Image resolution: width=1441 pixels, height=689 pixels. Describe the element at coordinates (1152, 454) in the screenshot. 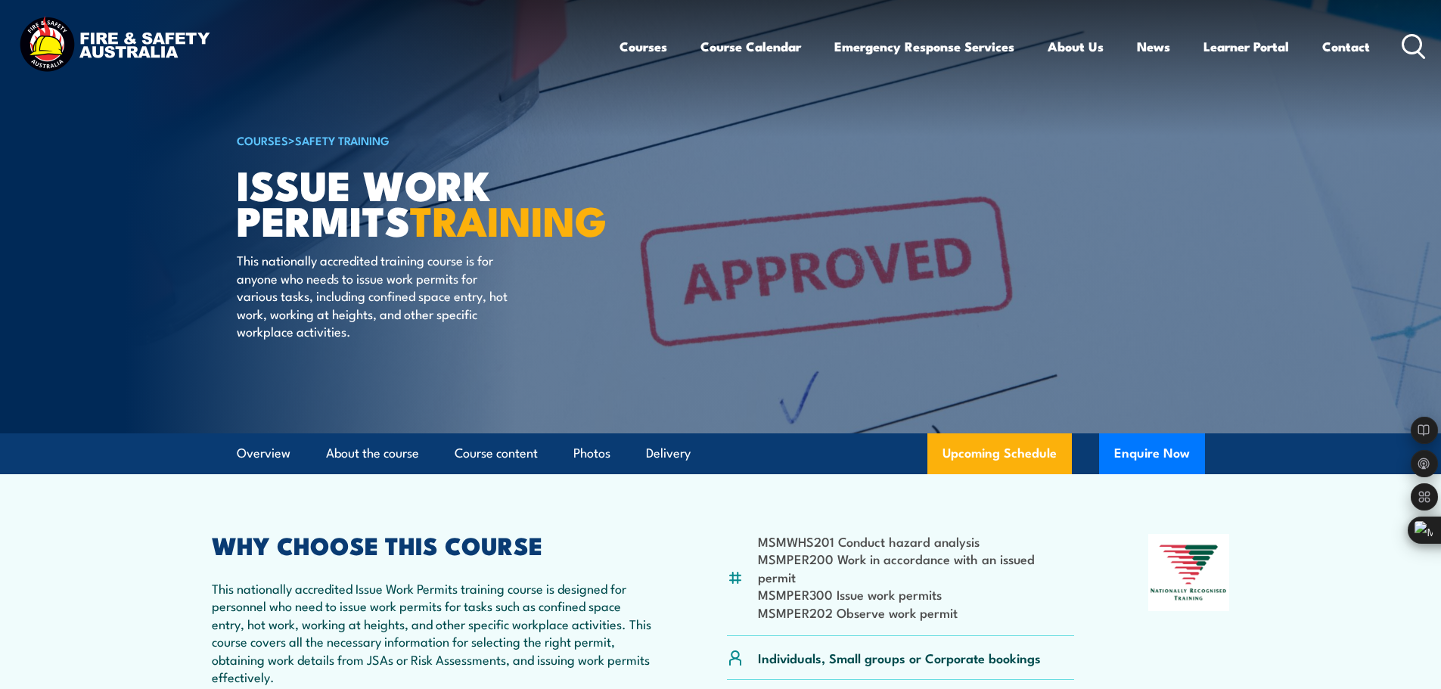

I see `button: Enquire Now` at that location.